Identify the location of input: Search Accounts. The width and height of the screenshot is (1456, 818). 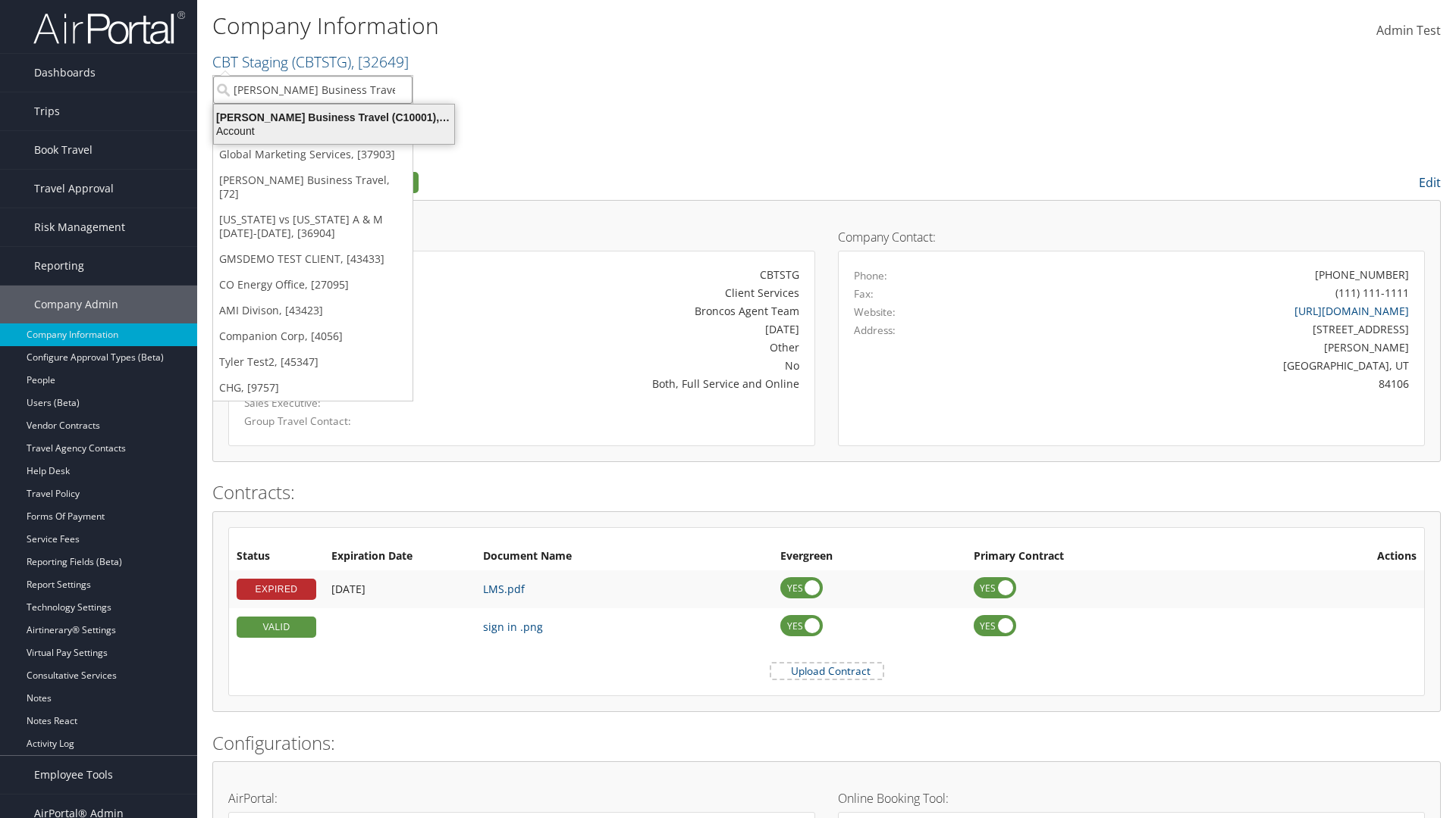
(313, 89).